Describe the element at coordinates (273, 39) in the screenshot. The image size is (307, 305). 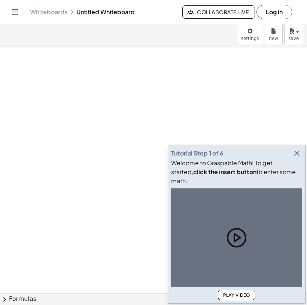
I see `span: new` at that location.